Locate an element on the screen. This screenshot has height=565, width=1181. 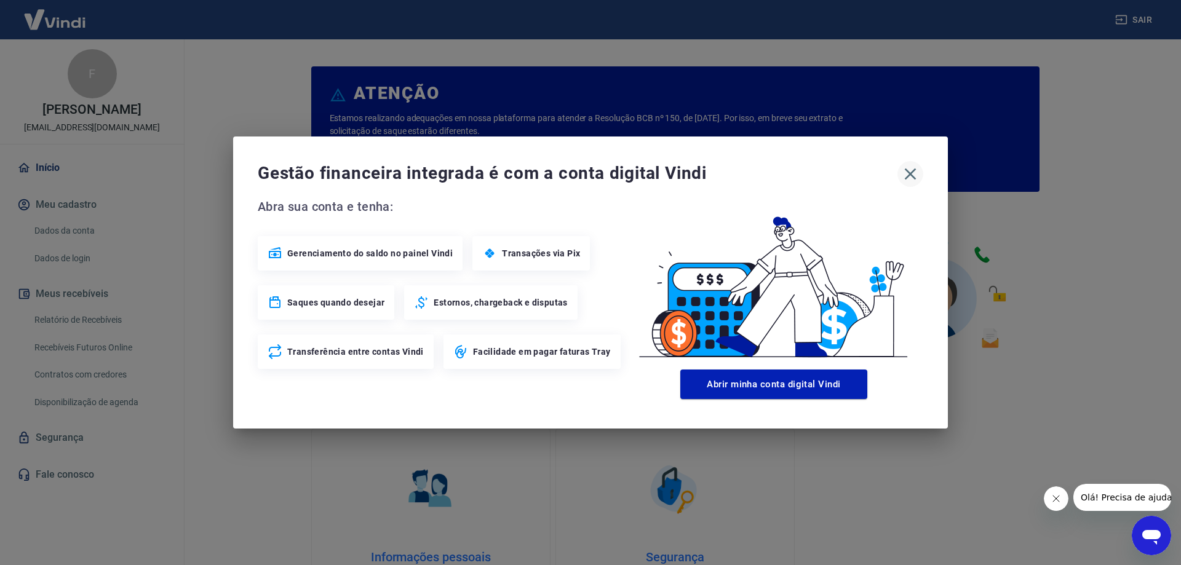
span: Transações via Pix is located at coordinates (541, 253).